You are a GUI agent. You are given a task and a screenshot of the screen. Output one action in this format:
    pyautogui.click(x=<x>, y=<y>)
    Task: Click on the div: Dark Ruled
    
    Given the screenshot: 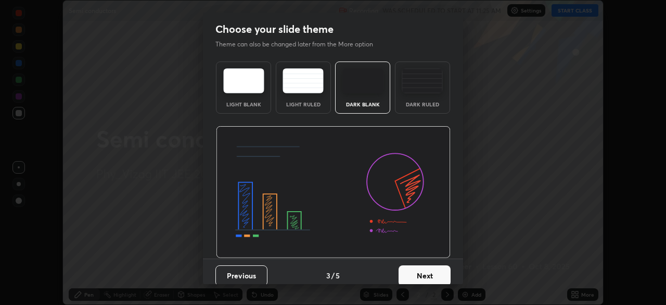 What is the action you would take?
    pyautogui.click(x=423, y=104)
    